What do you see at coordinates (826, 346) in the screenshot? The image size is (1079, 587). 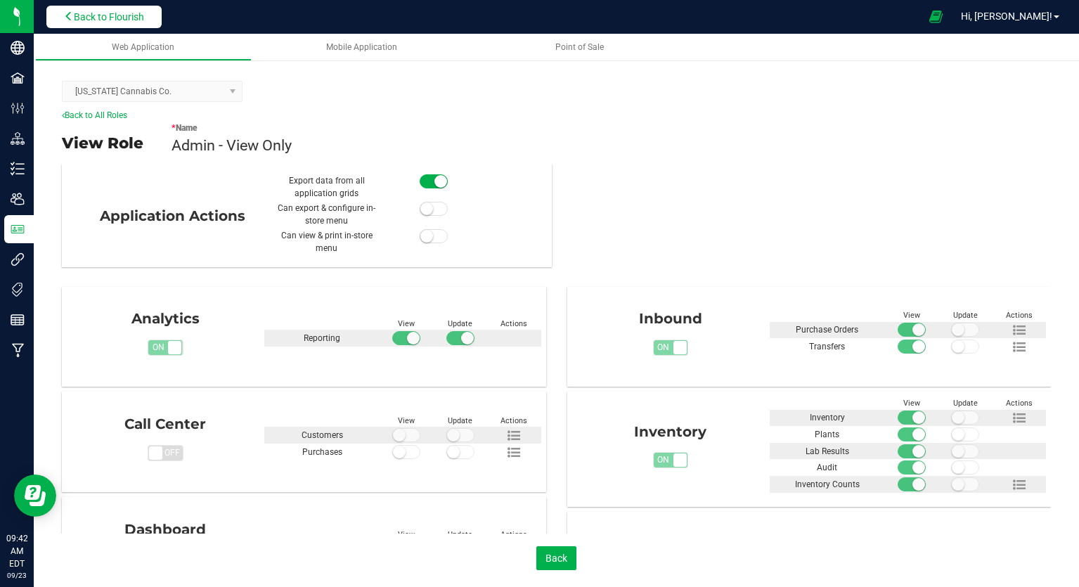 I see `span: Transfers` at bounding box center [826, 346].